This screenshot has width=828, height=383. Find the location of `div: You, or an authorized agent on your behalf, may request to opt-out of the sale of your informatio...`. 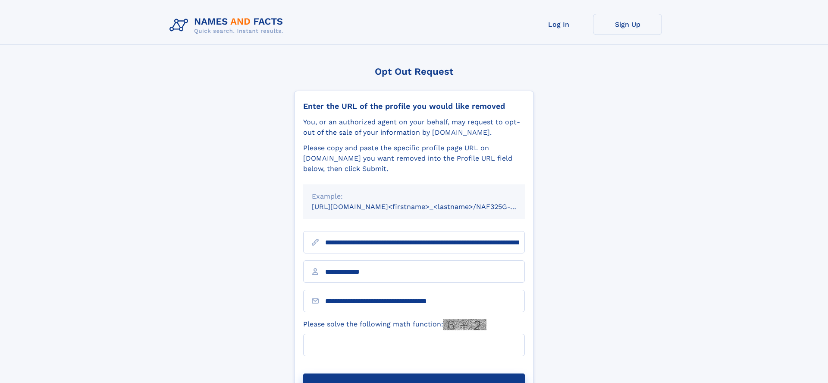

div: You, or an authorized agent on your behalf, may request to opt-out of the sale of your informatio... is located at coordinates (414, 127).